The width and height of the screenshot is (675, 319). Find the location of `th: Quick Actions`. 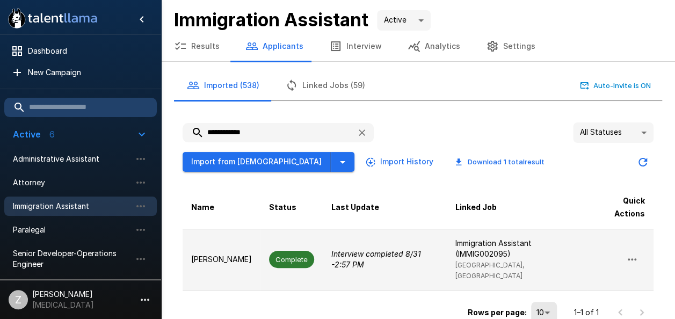

th: Quick Actions is located at coordinates (620, 207).